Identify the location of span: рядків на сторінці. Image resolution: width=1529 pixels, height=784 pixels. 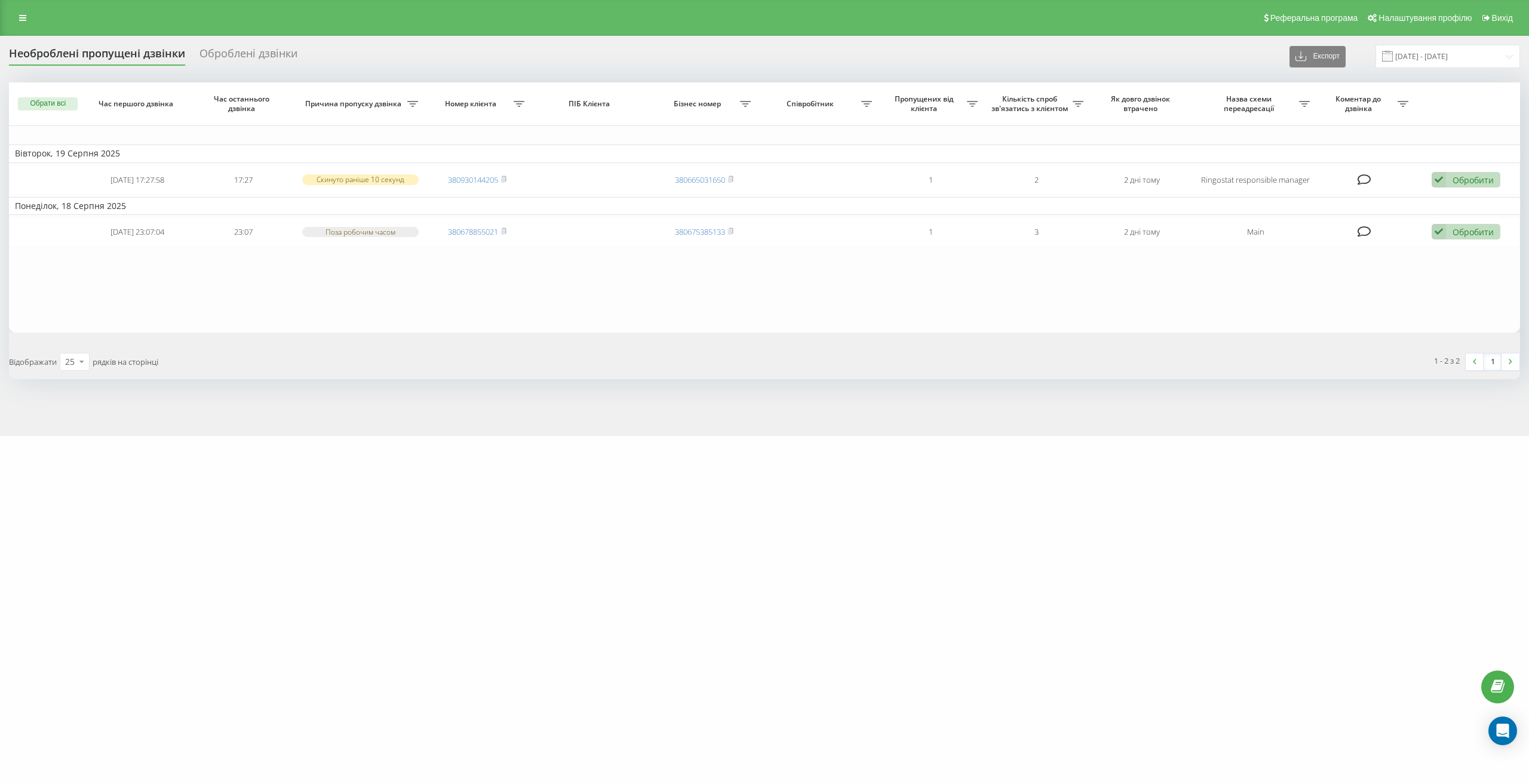
(126, 362).